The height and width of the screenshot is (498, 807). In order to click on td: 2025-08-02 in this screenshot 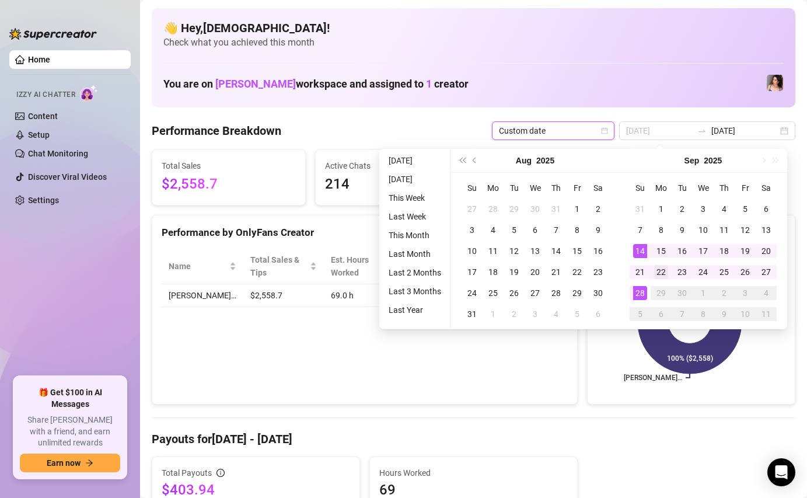, I will do `click(598, 209)`.